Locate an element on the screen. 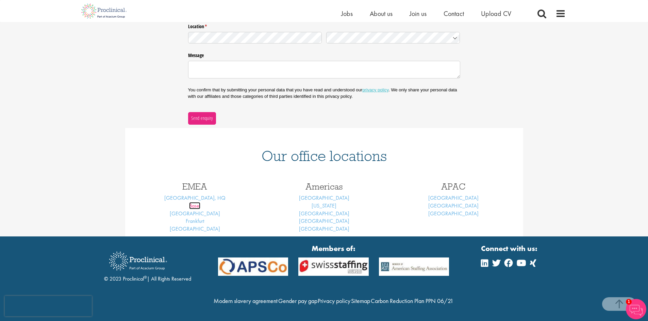 Image resolution: width=648 pixels, height=321 pixels. span: Send enquiry is located at coordinates (202, 118).